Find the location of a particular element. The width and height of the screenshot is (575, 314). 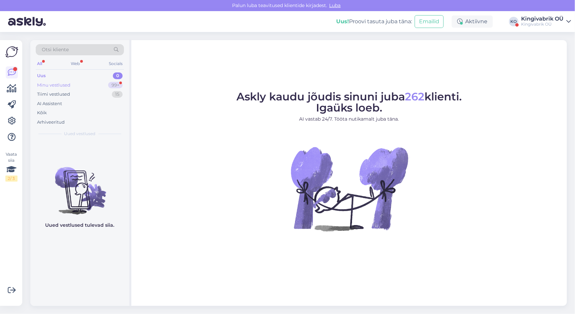

a: Kingivabrik OÜKingivabrik OÜ is located at coordinates (546, 22).